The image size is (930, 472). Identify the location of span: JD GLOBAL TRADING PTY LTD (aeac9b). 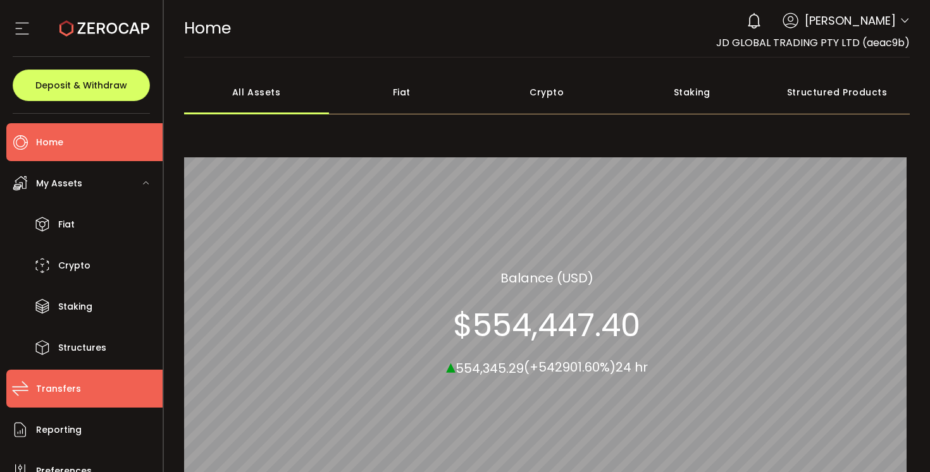
(813, 42).